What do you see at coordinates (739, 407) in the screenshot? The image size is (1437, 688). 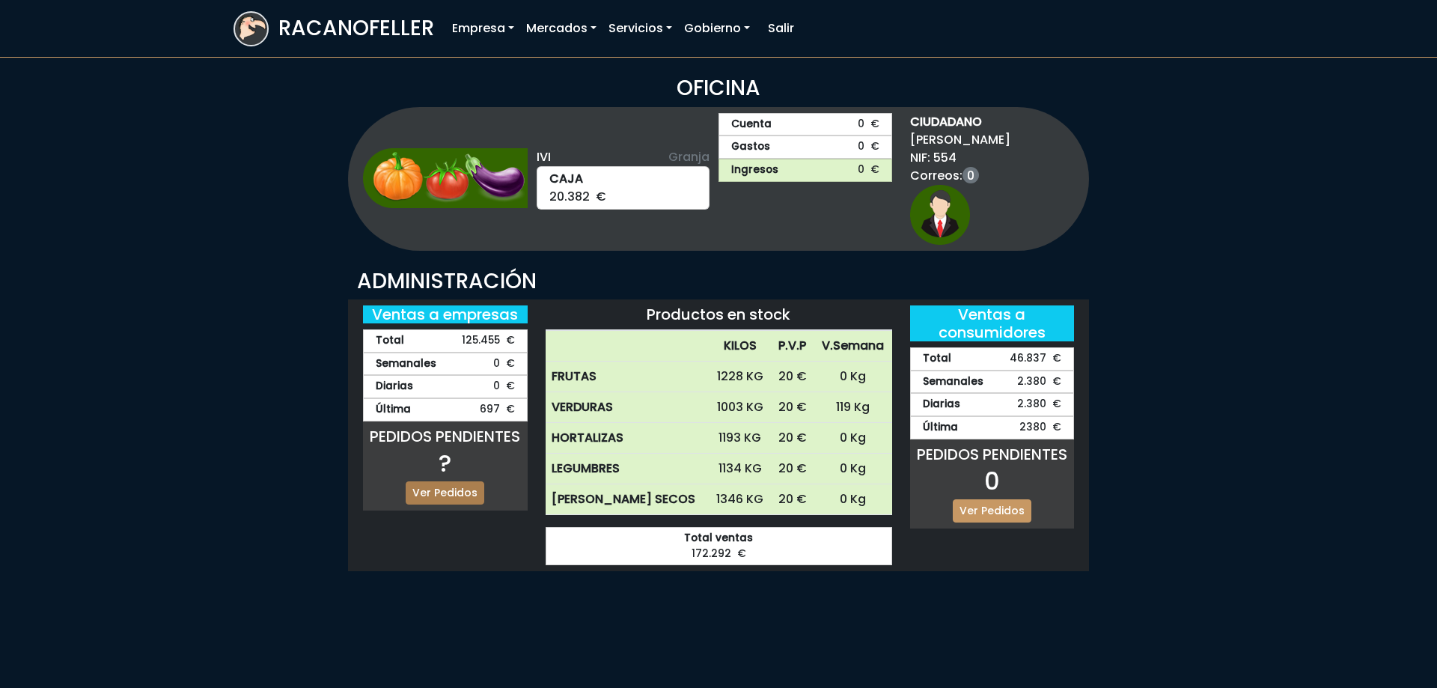 I see `td: 1003 KG` at bounding box center [739, 407].